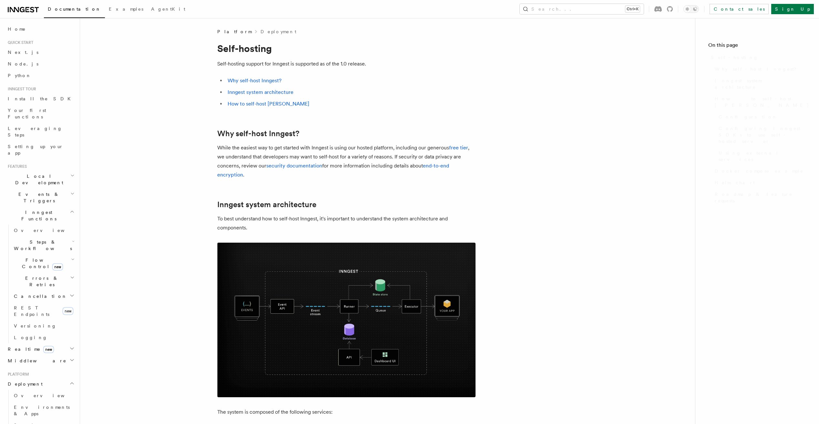  What do you see at coordinates (761, 156) in the screenshot?
I see `a: Using external services` at bounding box center [761, 156].